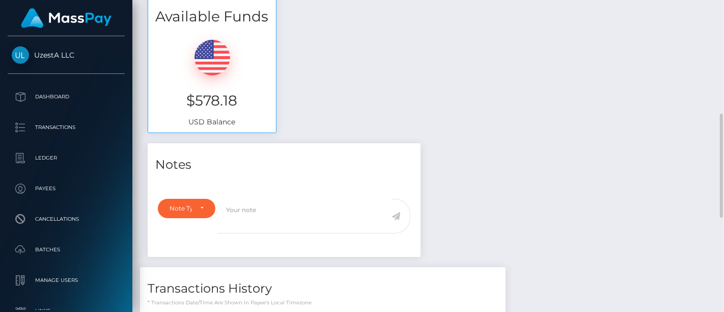 This screenshot has width=724, height=312. I want to click on a: Batches, so click(66, 250).